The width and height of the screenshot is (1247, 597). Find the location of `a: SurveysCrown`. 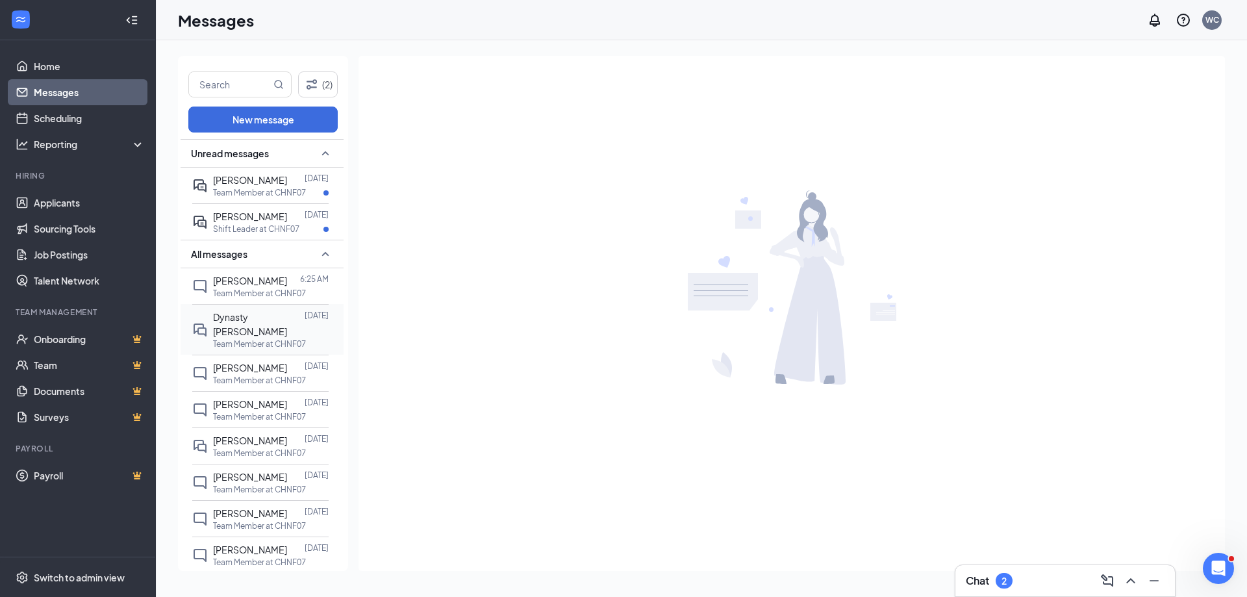

a: SurveysCrown is located at coordinates (89, 417).